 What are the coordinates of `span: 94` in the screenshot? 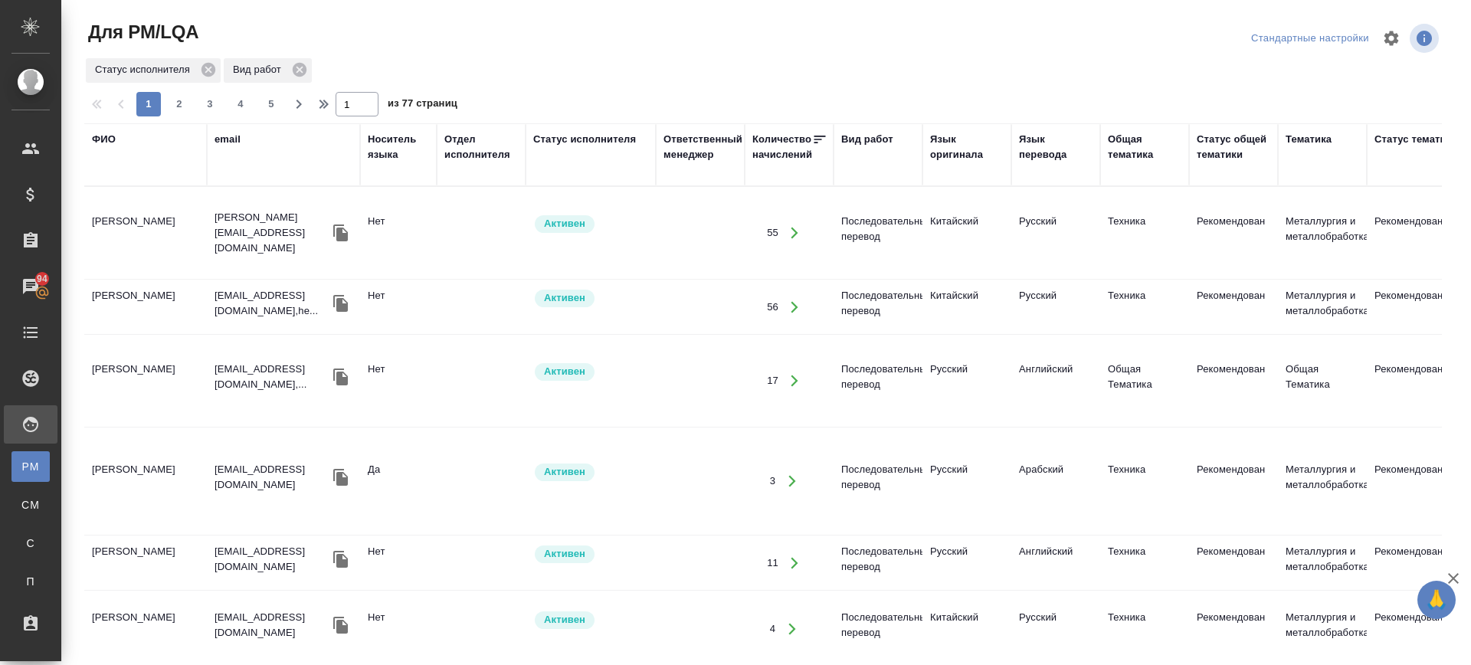 It's located at (42, 279).